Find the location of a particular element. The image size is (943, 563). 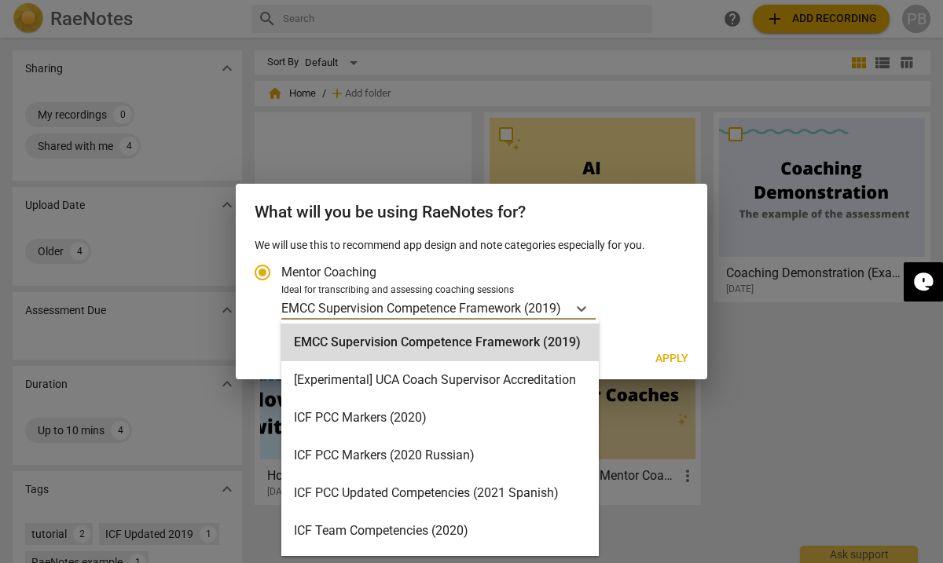

span: Mentor Coaching is located at coordinates (328, 272).